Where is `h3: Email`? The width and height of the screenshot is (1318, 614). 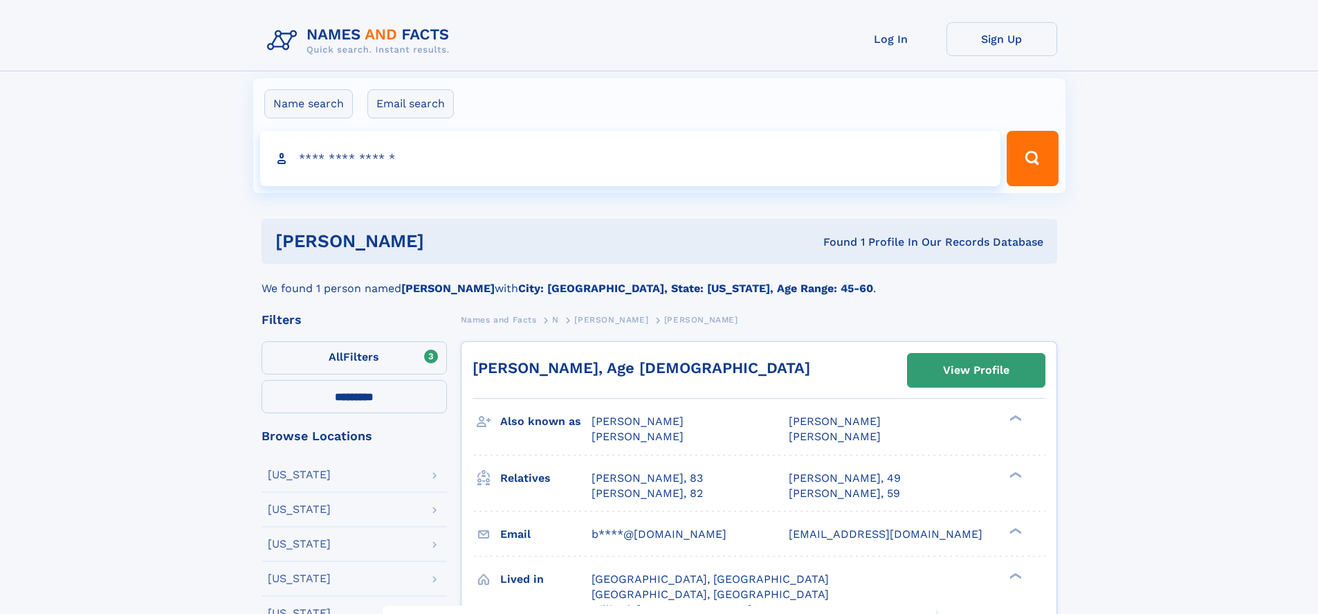
h3: Email is located at coordinates (546, 534).